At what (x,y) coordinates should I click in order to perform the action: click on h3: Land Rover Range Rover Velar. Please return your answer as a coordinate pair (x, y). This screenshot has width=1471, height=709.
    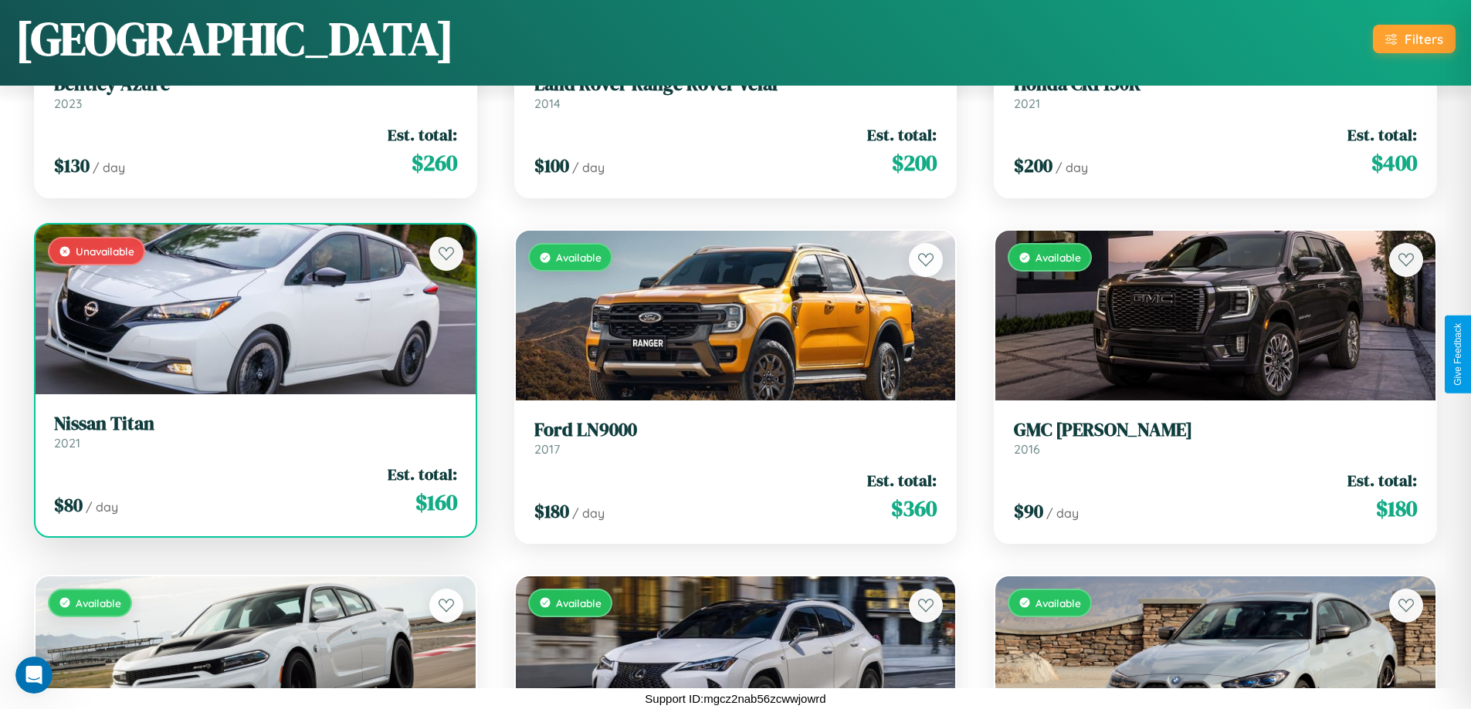
    Looking at the image, I should click on (736, 84).